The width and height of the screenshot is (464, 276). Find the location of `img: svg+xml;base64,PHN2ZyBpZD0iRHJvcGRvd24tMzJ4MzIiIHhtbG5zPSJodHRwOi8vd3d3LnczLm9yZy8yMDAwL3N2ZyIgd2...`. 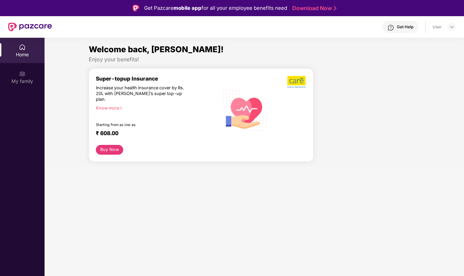

img: svg+xml;base64,PHN2ZyBpZD0iRHJvcGRvd24tMzJ4MzIiIHhtbG5zPSJodHRwOi8vd3d3LnczLm9yZy8yMDAwL3N2ZyIgd2... is located at coordinates (452, 27).